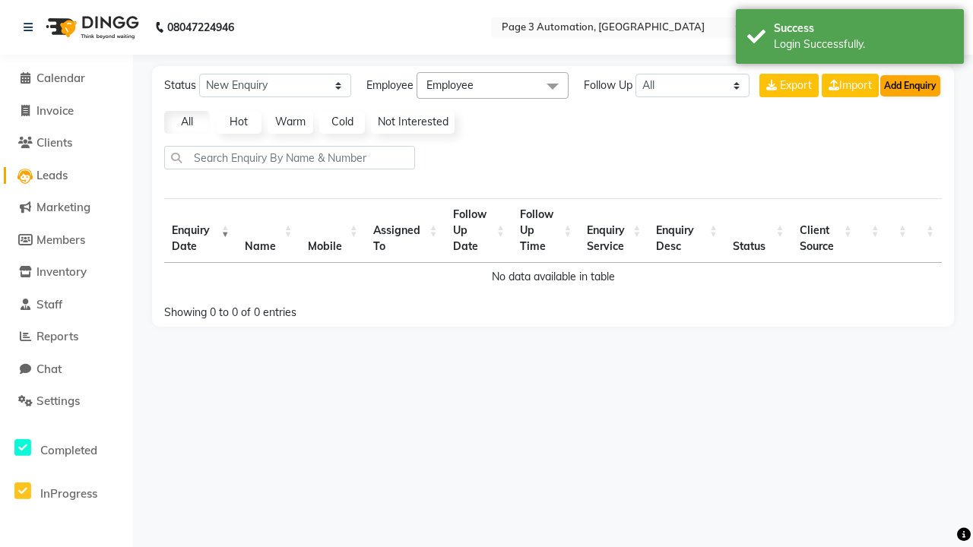 Image resolution: width=973 pixels, height=547 pixels. Describe the element at coordinates (319, 308) in the screenshot. I see `div: Showing 0 to 0 of 0 entries` at that location.